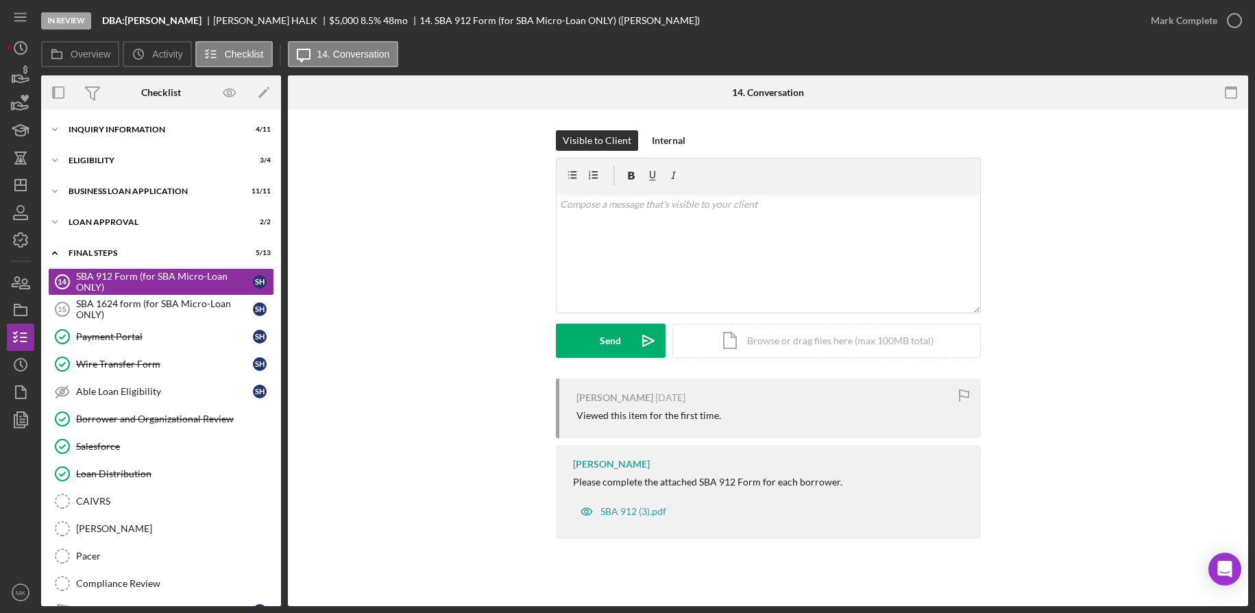  I want to click on button: Mark Complete, so click(1192, 21).